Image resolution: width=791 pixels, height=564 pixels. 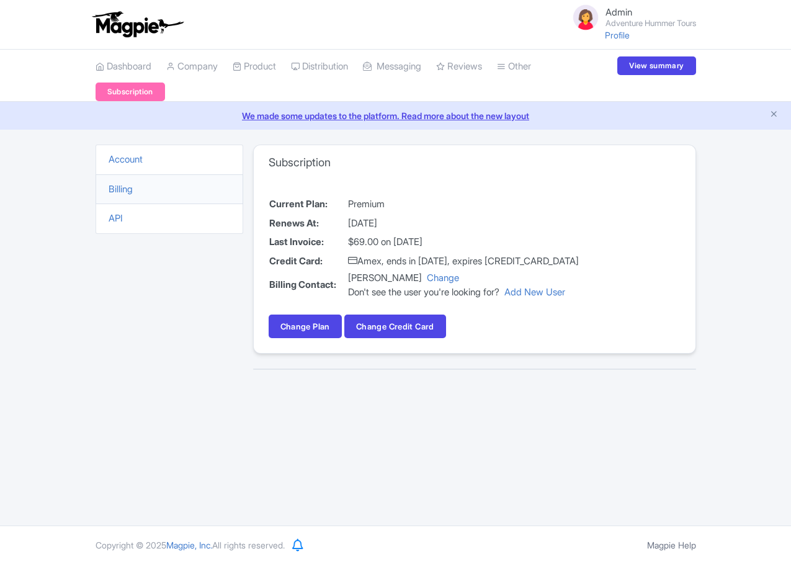 I want to click on a: Billing, so click(x=120, y=189).